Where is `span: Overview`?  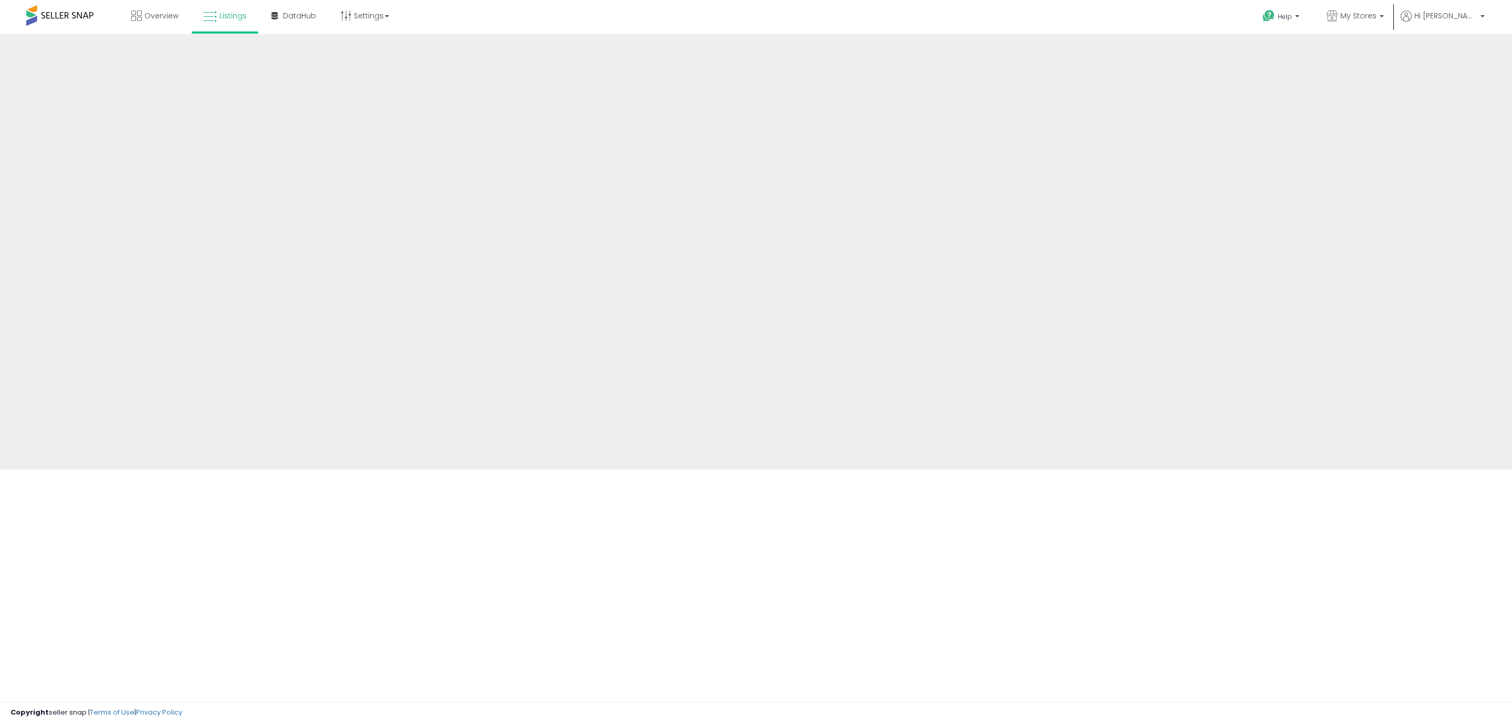 span: Overview is located at coordinates (161, 16).